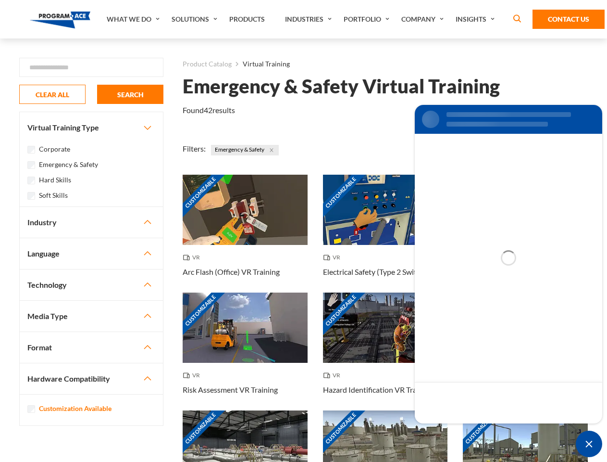  I want to click on span: Minimize live chat window, so click(589, 443).